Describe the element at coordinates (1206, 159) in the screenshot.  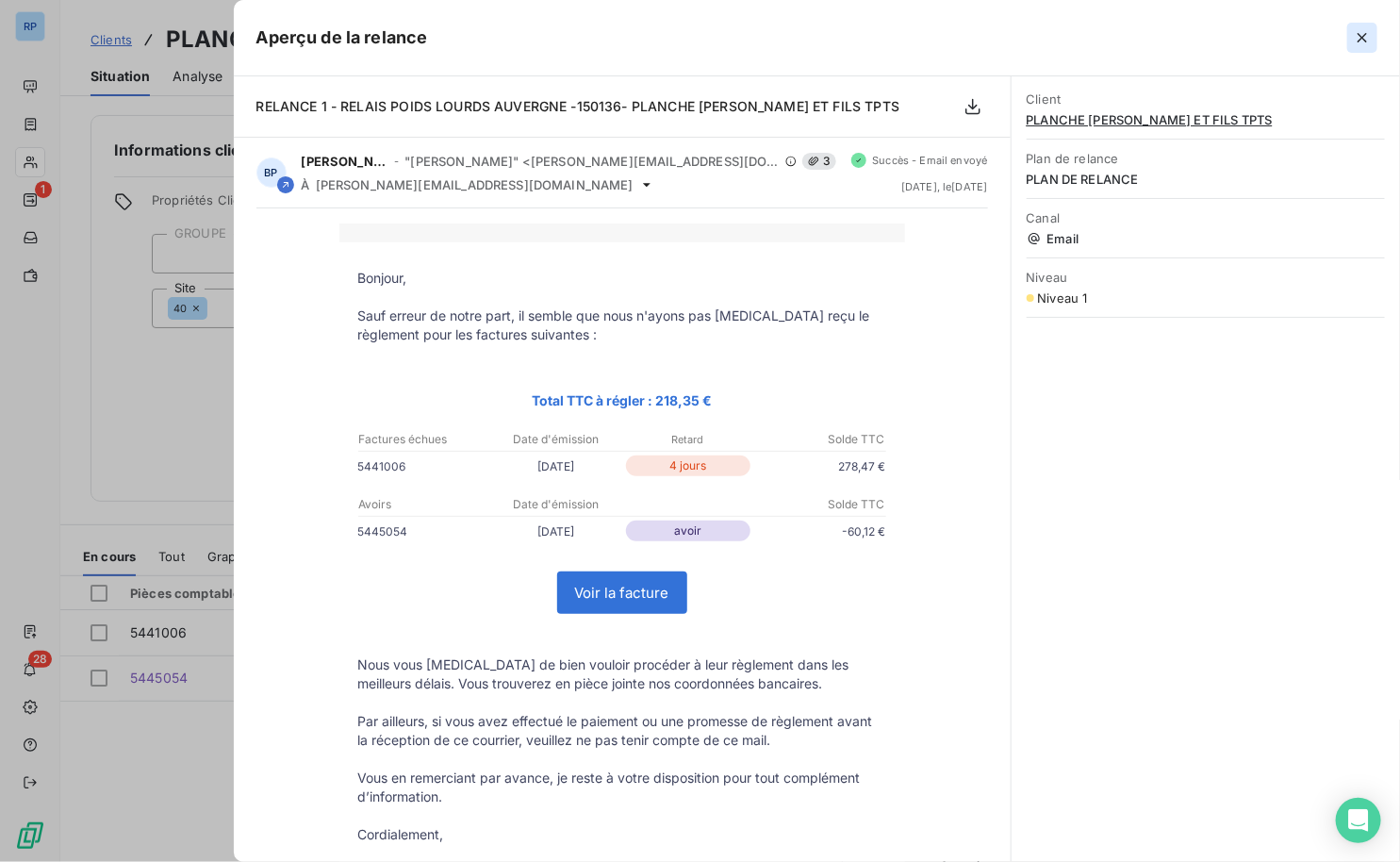
I see `span: Plan de relance` at that location.